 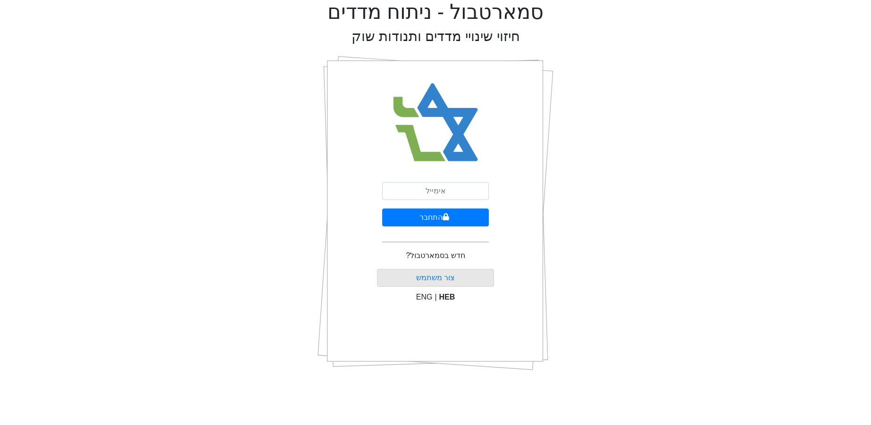 I want to click on span: ENG, so click(x=424, y=297).